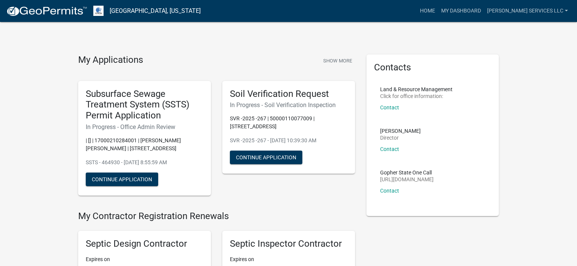 The height and width of the screenshot is (266, 577). Describe the element at coordinates (144, 244) in the screenshot. I see `h5: Septic Design Contractor` at that location.